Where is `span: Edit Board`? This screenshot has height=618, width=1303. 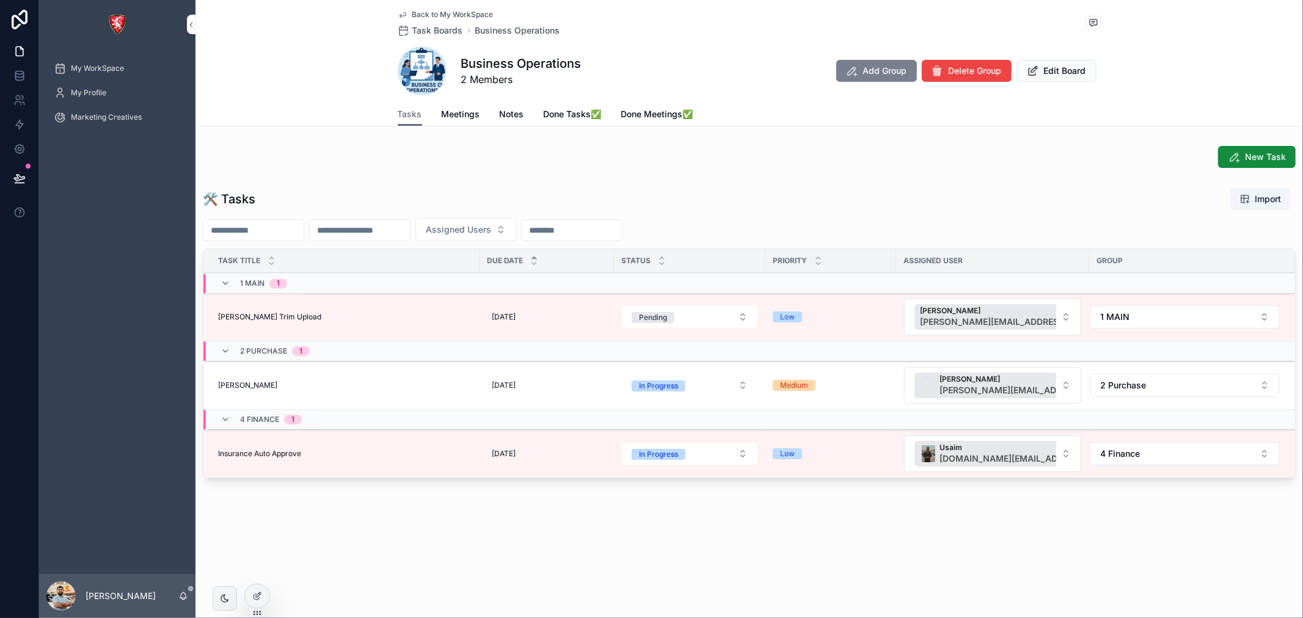
span: Edit Board is located at coordinates (1064, 71).